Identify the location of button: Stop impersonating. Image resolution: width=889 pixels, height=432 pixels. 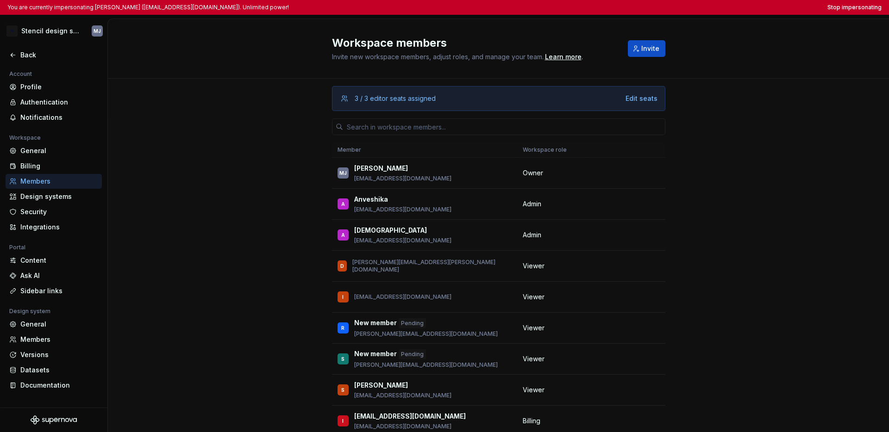
(854, 7).